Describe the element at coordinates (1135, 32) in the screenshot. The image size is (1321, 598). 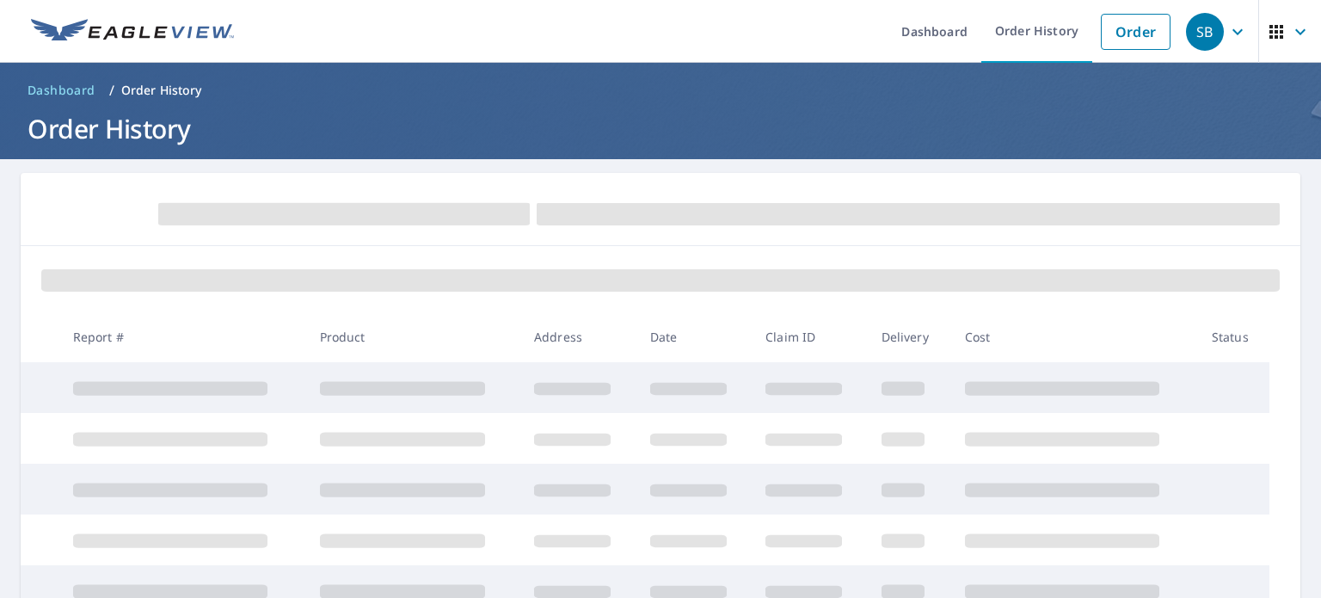
I see `a: Order` at that location.